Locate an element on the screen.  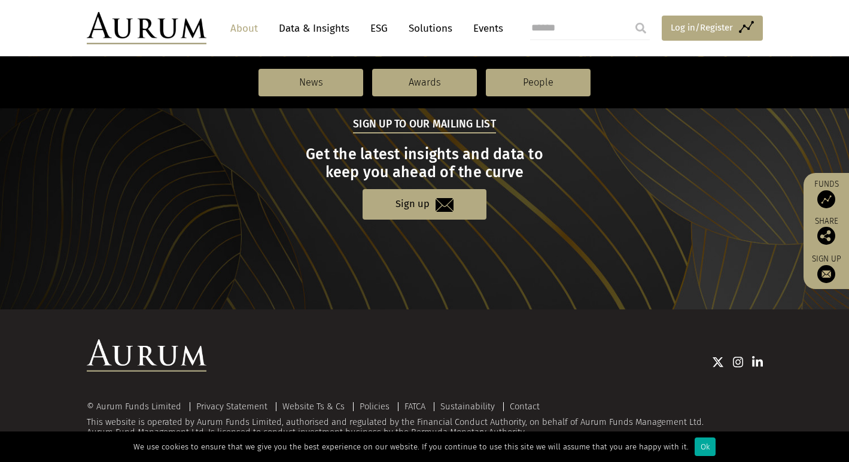
span: Log in/Register is located at coordinates (702, 28).